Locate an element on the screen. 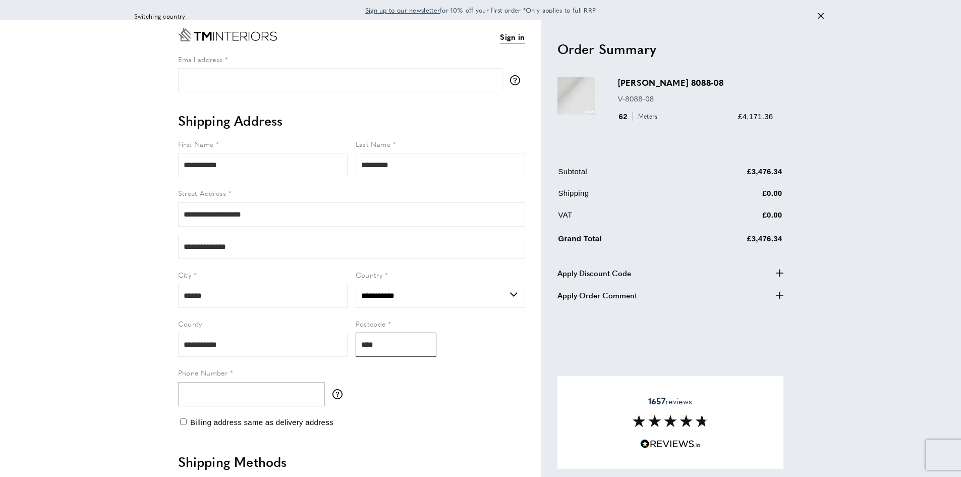 Image resolution: width=961 pixels, height=477 pixels. a: Sign in is located at coordinates (512, 37).